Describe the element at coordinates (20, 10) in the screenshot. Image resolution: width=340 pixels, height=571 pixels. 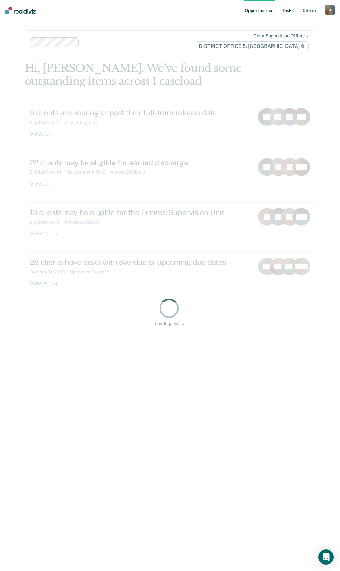
I see `img: Recidiviz` at that location.